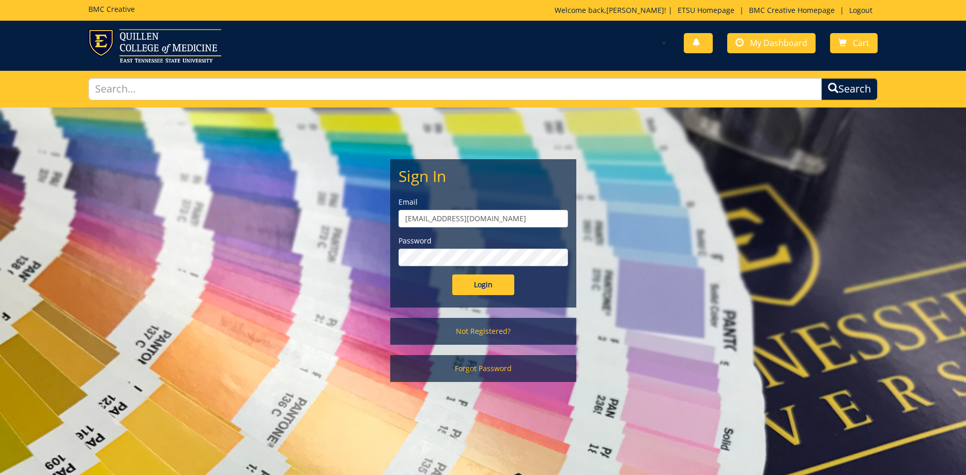 This screenshot has width=966, height=475. Describe the element at coordinates (778, 43) in the screenshot. I see `span: My Dashboard` at that location.